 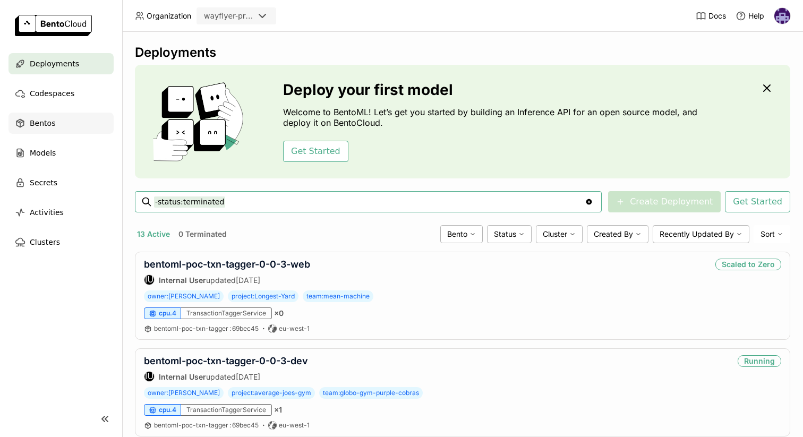 What do you see at coordinates (227, 264) in the screenshot?
I see `a: bentoml-poc-txn-tagger-0-0-3-web` at bounding box center [227, 264].